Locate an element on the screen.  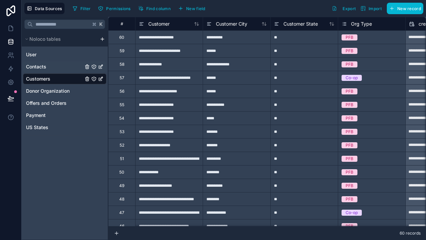
span: Customer is located at coordinates (159, 24).